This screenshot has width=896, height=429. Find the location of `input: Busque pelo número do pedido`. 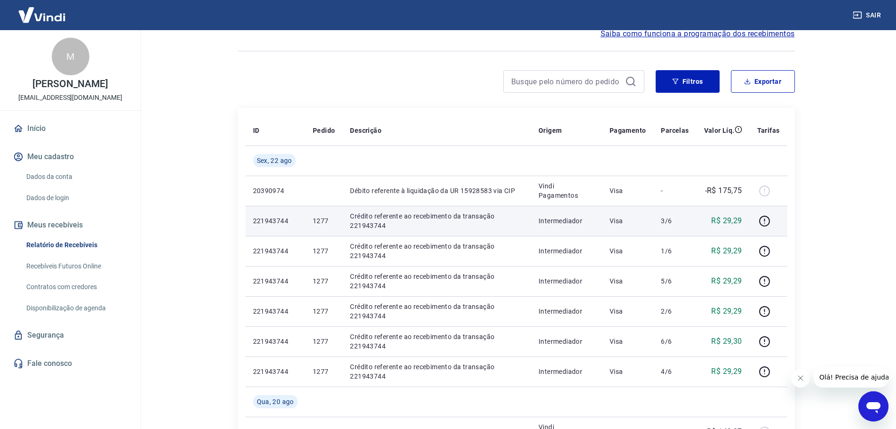

input: Busque pelo número do pedido is located at coordinates (566, 81).